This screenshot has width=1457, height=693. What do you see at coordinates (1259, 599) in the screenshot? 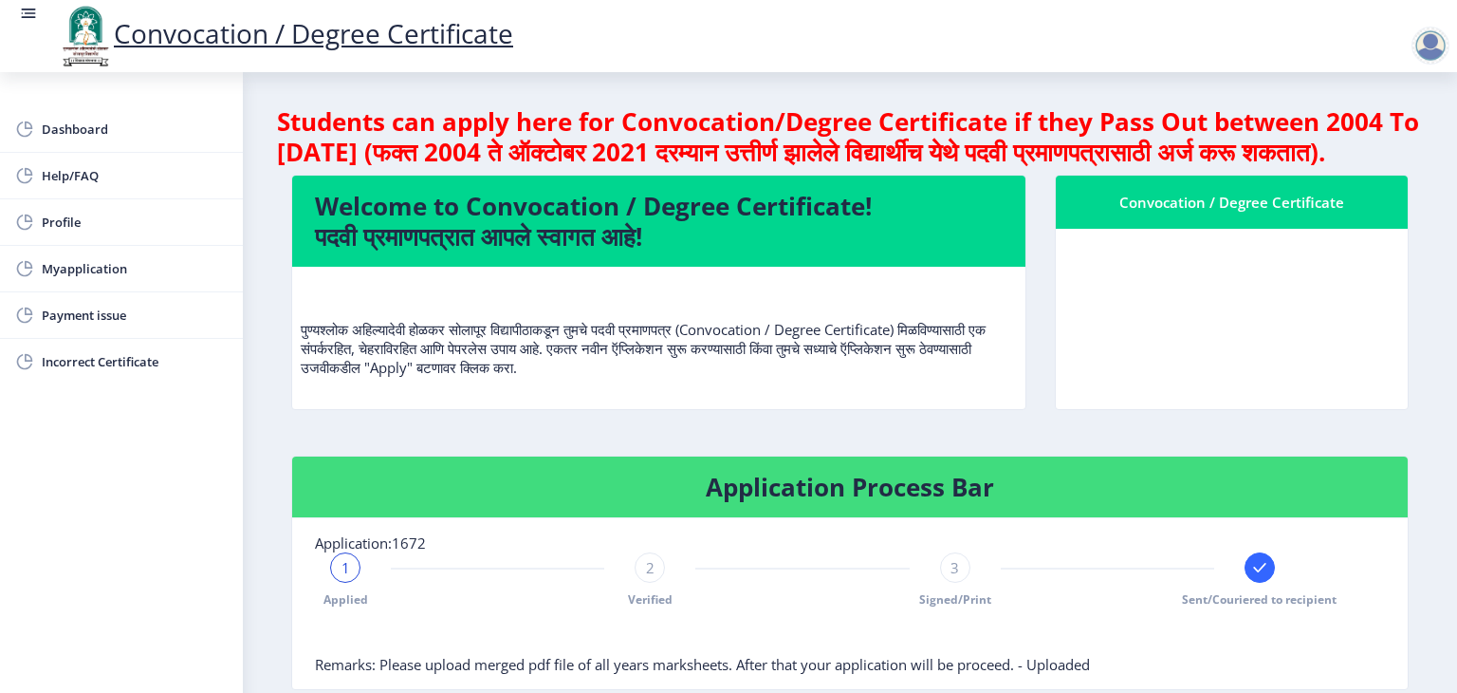
I see `span: Sent/Couriered to recipient` at bounding box center [1259, 599].